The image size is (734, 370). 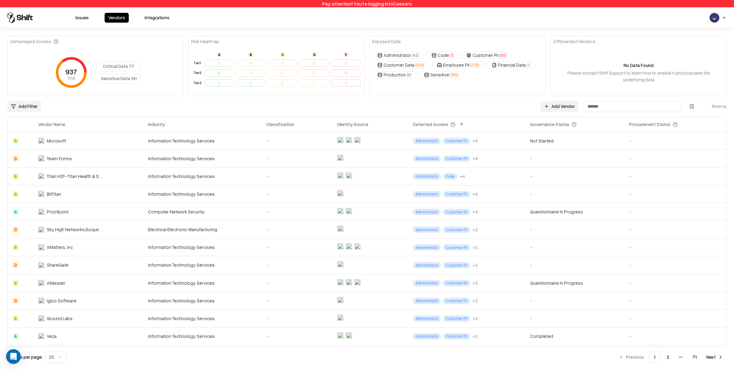 What do you see at coordinates (119, 66) in the screenshot?
I see `button: Critical Data 77` at bounding box center [119, 66].